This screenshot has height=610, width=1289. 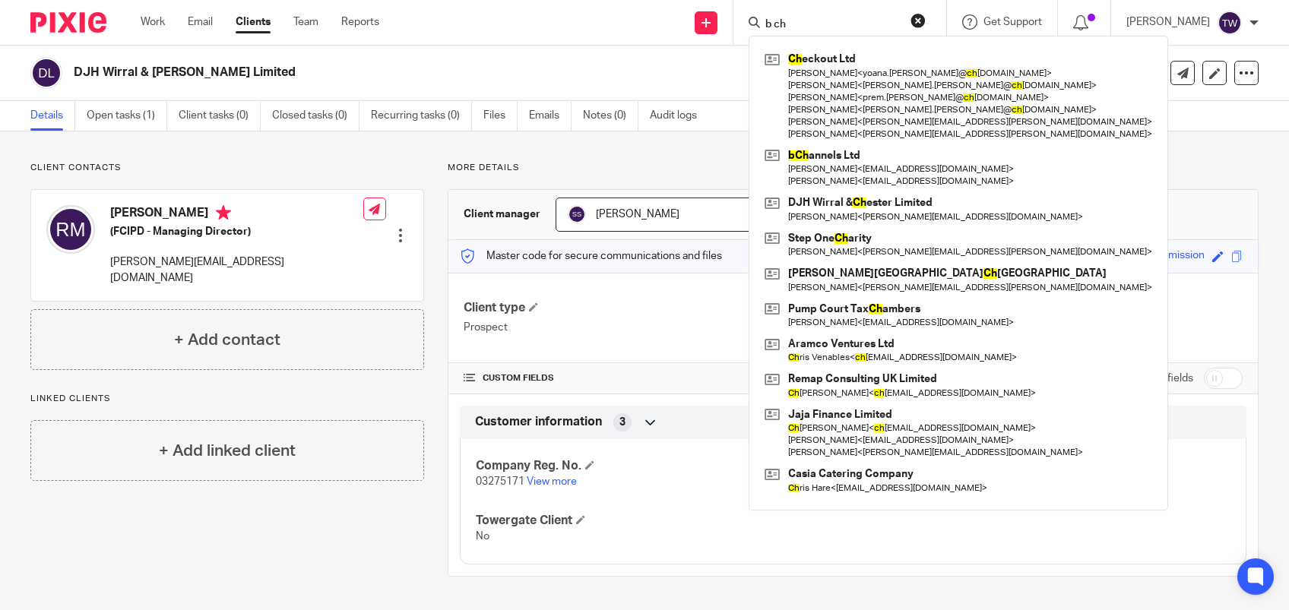 I want to click on h5: (FCIPD - Managing Director), so click(x=236, y=232).